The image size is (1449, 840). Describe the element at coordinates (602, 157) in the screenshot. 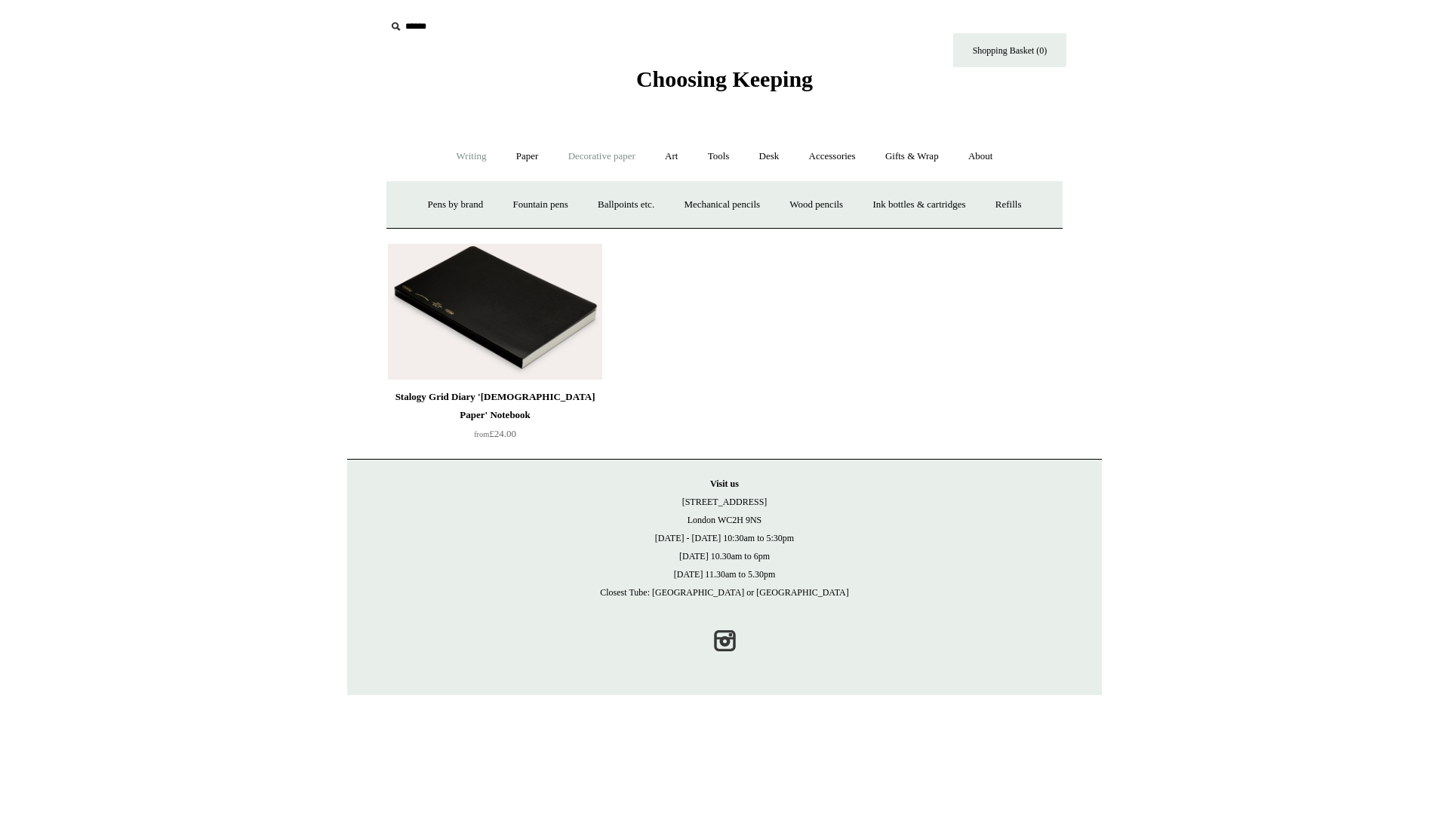

I see `a: Decorative paper` at that location.